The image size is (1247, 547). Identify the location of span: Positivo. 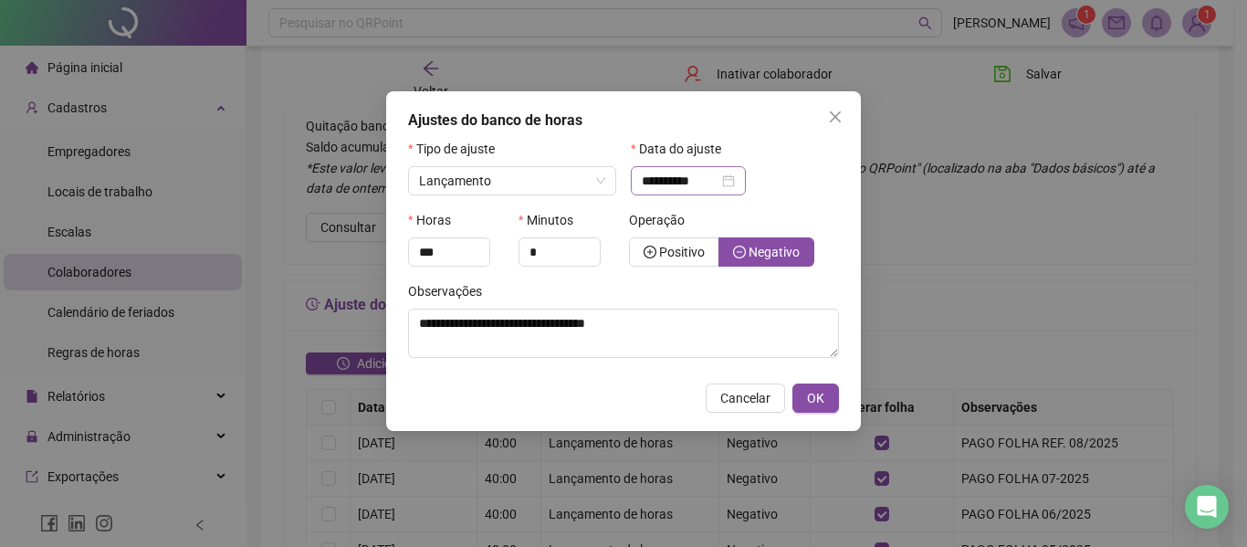
(682, 252).